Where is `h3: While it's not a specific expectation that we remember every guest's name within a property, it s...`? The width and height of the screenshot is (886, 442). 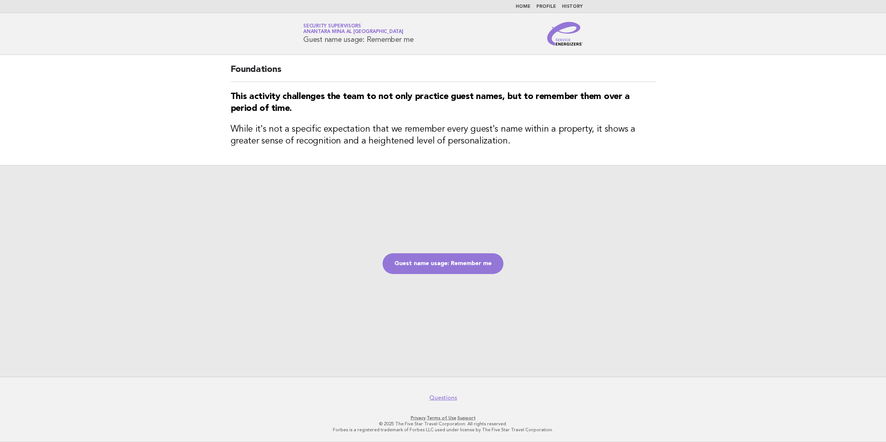 h3: While it's not a specific expectation that we remember every guest's name within a property, it s... is located at coordinates (443, 135).